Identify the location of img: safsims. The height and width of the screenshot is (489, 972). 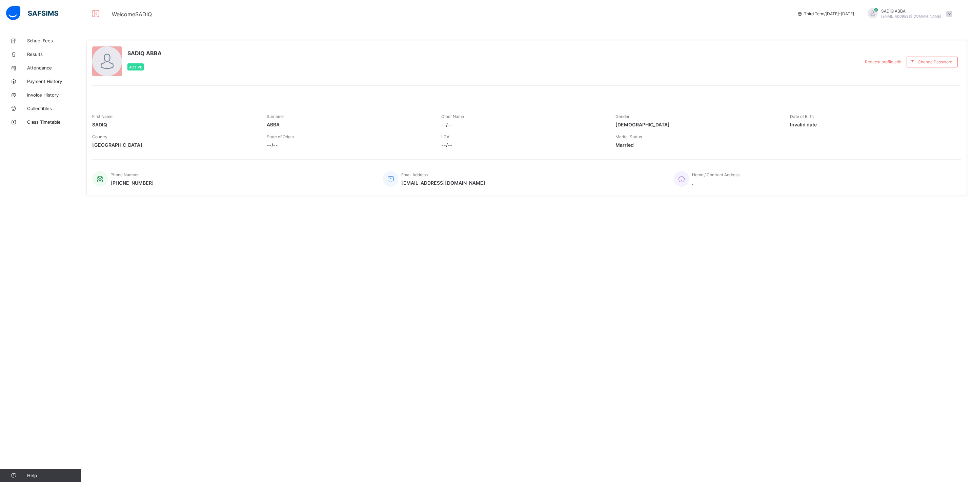
(32, 13).